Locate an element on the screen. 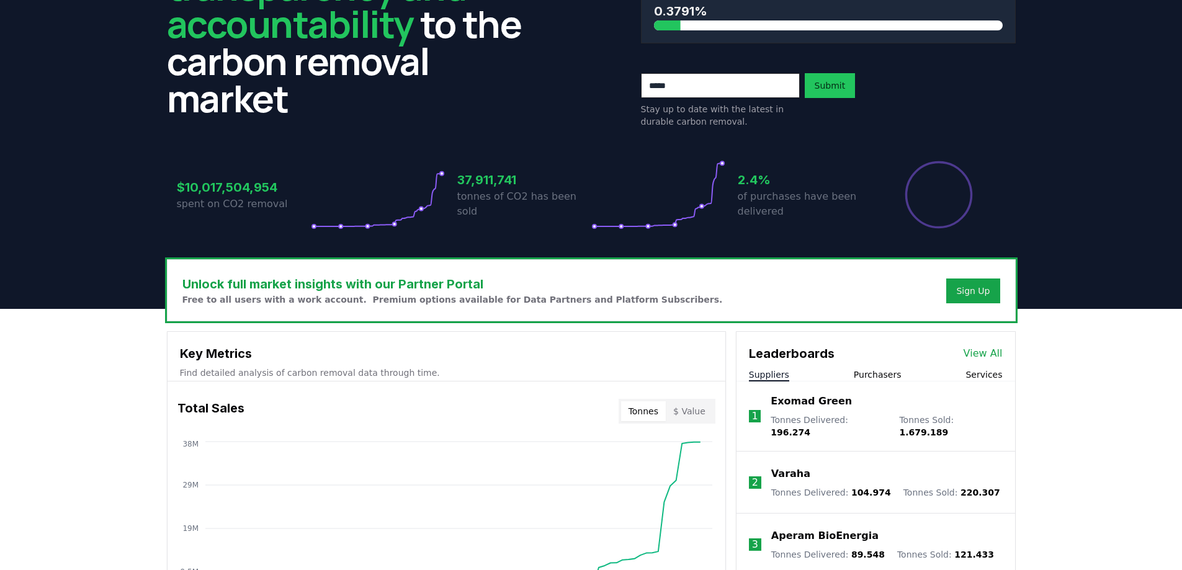  h3: Key Metrics is located at coordinates (446, 354).